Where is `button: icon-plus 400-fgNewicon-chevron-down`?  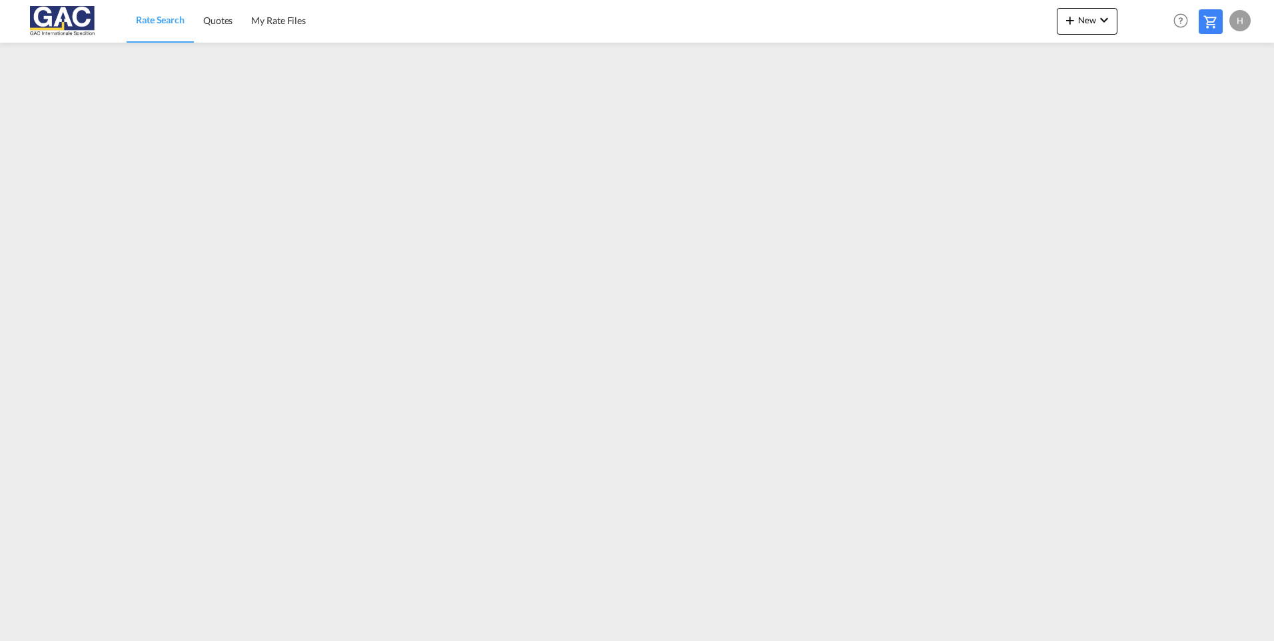
button: icon-plus 400-fgNewicon-chevron-down is located at coordinates (1087, 21).